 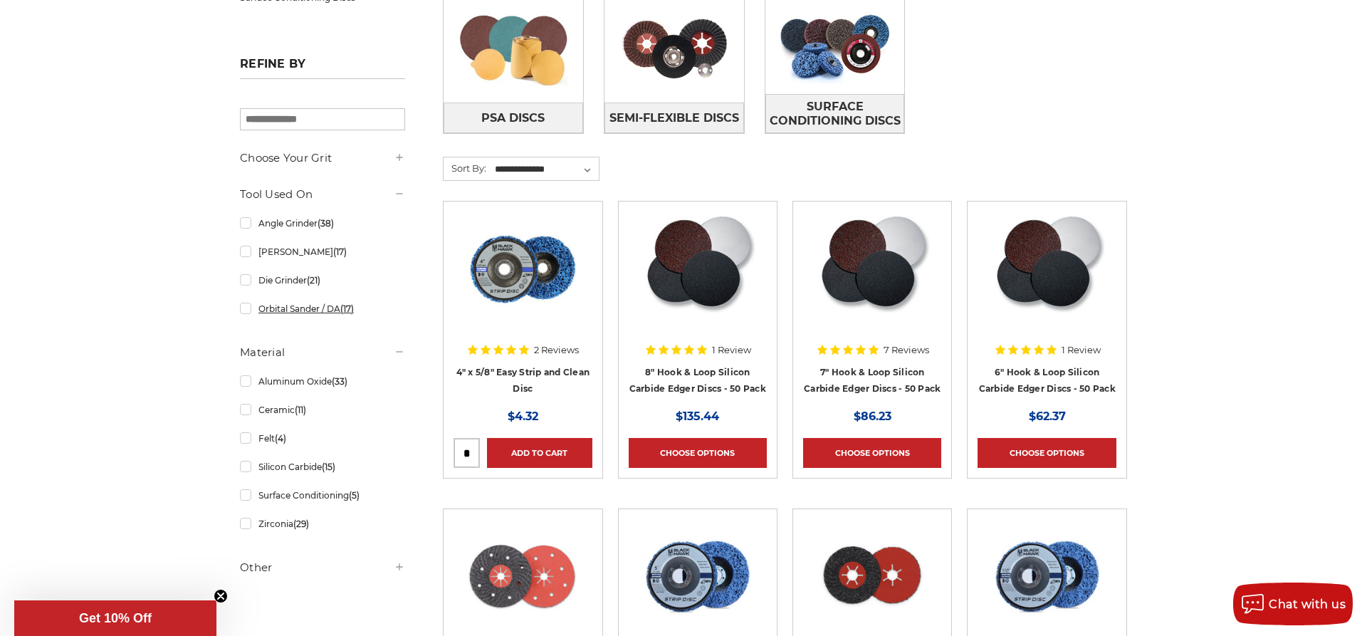 I want to click on a: Silicon Carbide 8" Hook & Loop Edger Discs, so click(x=698, y=280).